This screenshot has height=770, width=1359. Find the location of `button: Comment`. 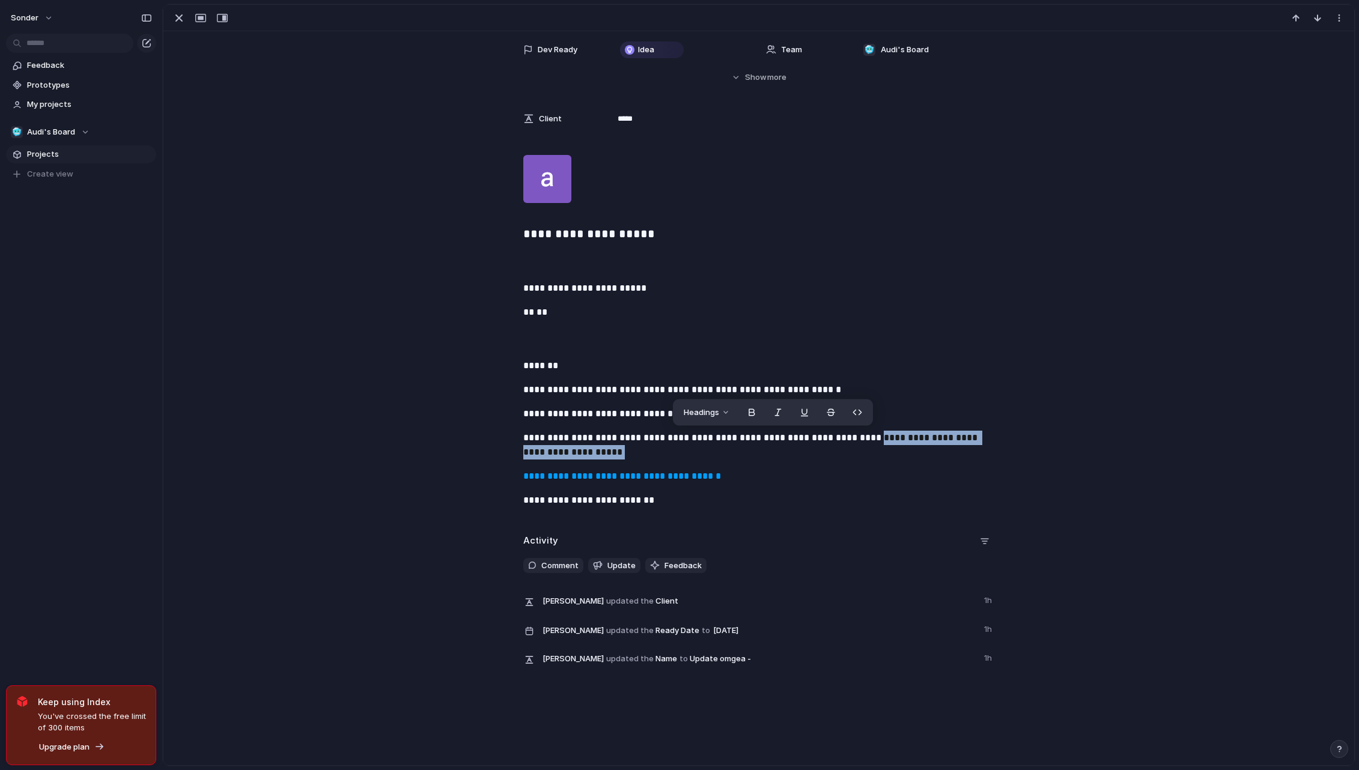

button: Comment is located at coordinates (553, 566).